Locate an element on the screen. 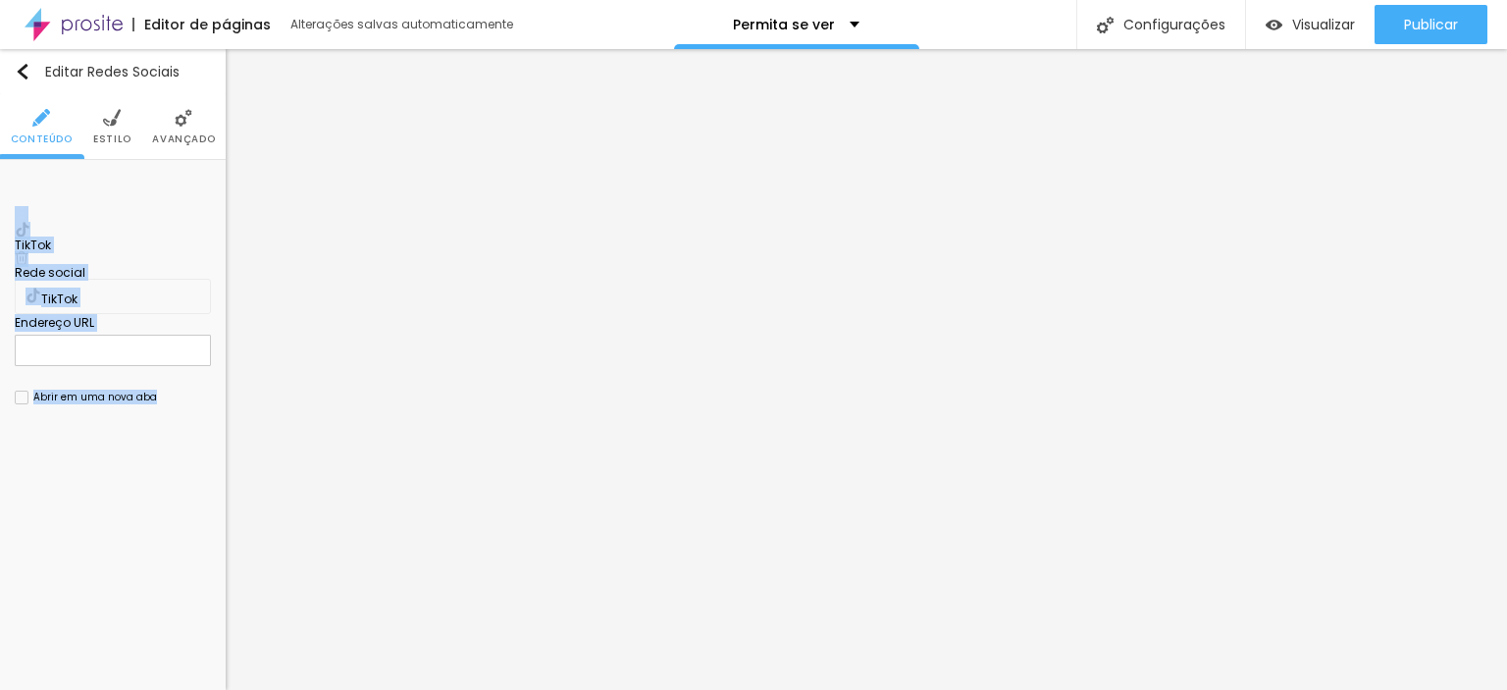 This screenshot has width=1507, height=690. p: Permita se ver is located at coordinates (784, 25).